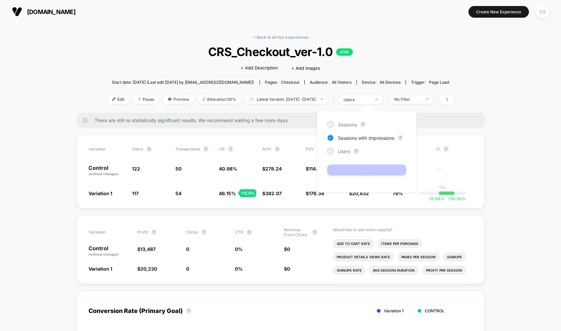 The width and height of the screenshot is (561, 331). What do you see at coordinates (442, 187) in the screenshot?
I see `p: 0%` at bounding box center [442, 187].